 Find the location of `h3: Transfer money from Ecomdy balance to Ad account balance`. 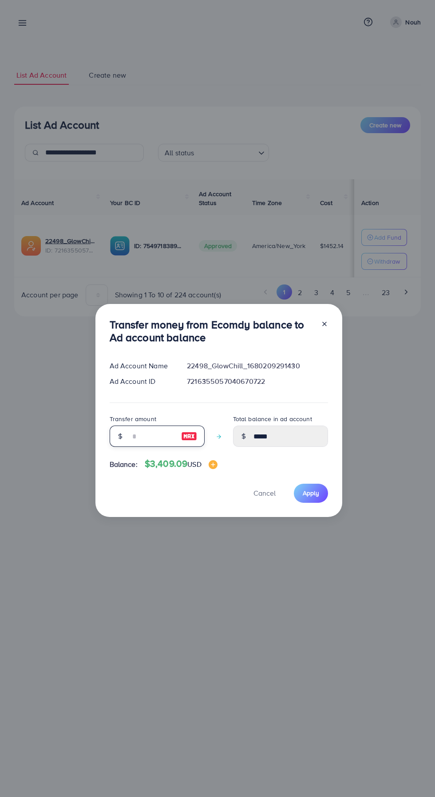

h3: Transfer money from Ecomdy balance to Ad account balance is located at coordinates (212, 331).